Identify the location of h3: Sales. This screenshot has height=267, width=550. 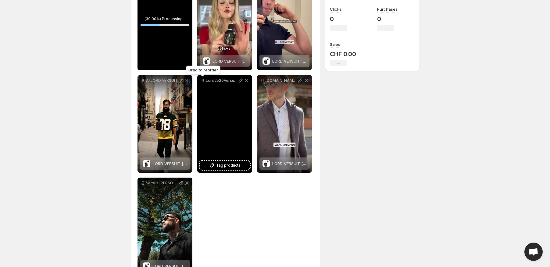
(335, 44).